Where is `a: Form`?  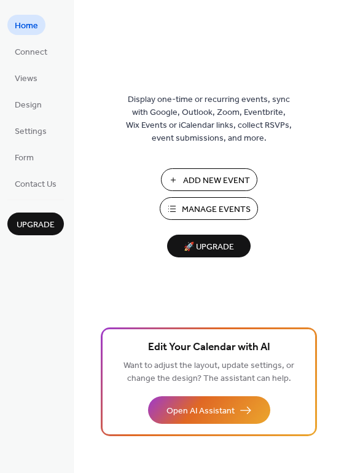 a: Form is located at coordinates (24, 157).